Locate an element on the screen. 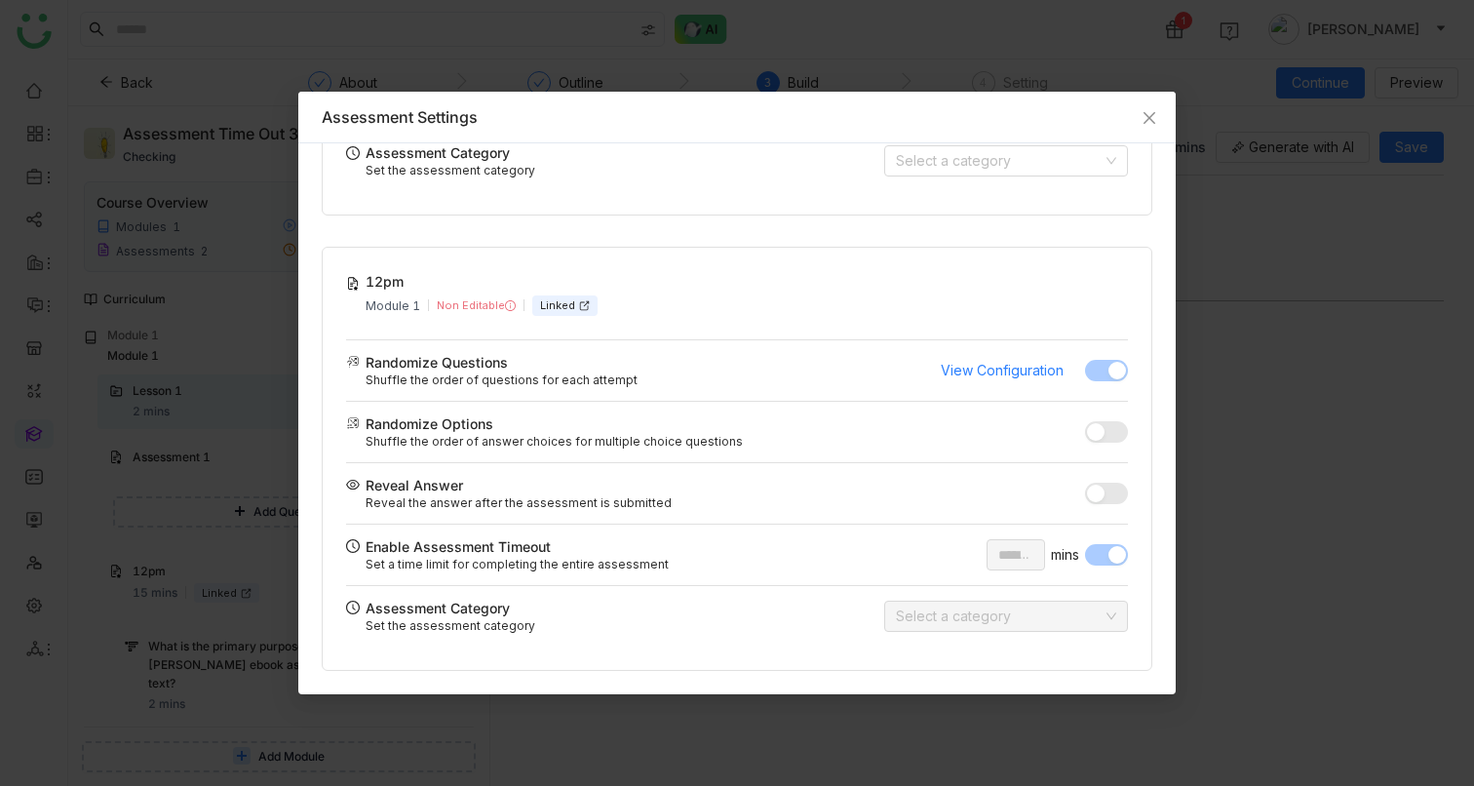  div: Randomize Questions is located at coordinates (437, 362).